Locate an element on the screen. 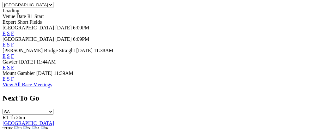 The width and height of the screenshot is (319, 129). span: Loading... is located at coordinates (13, 10).